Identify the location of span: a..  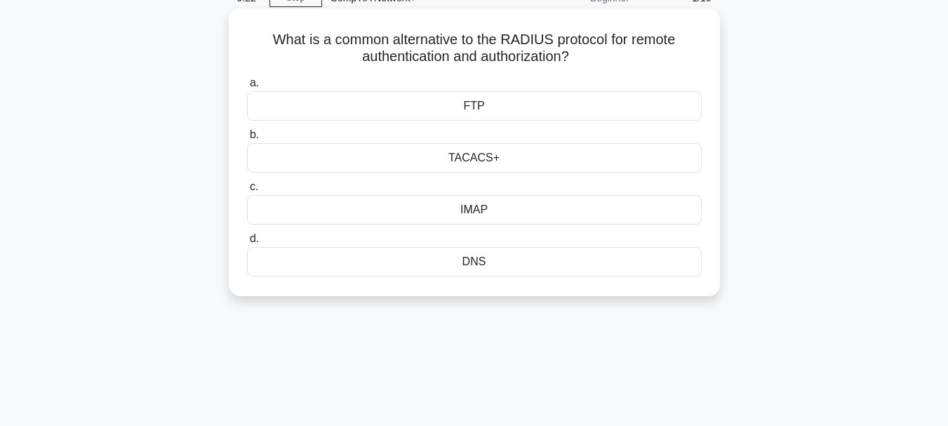
(254, 82).